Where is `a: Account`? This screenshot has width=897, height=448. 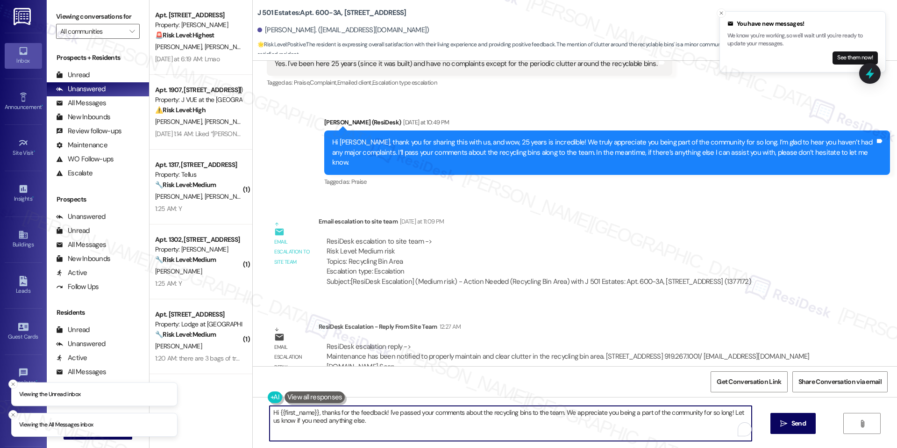 a: Account is located at coordinates (23, 423).